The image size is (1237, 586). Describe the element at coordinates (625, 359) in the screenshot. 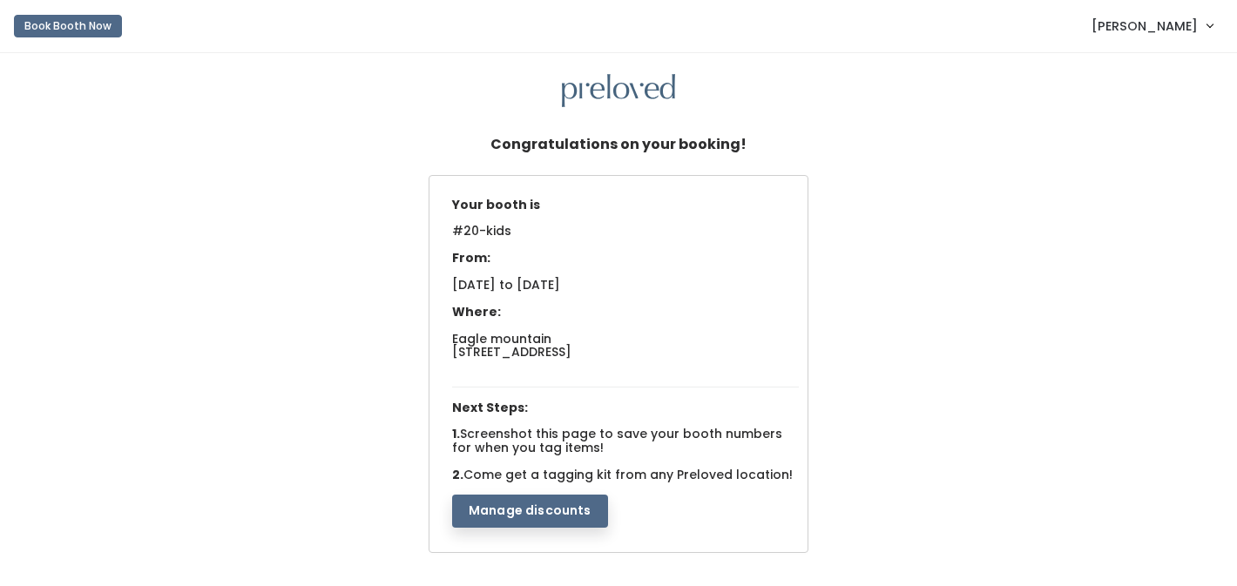

I see `div: 1. 2.` at that location.